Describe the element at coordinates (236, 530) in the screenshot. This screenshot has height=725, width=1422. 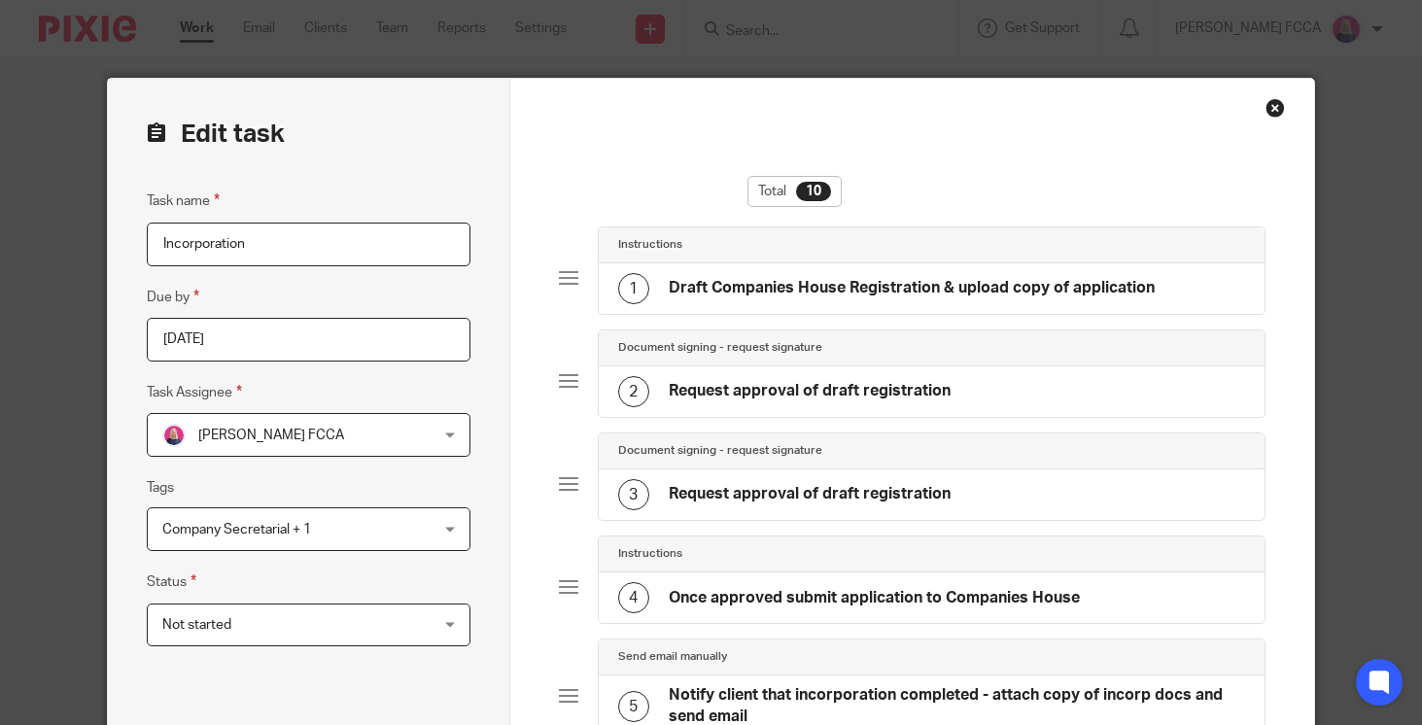
I see `span: Company Secretarial + 1` at that location.